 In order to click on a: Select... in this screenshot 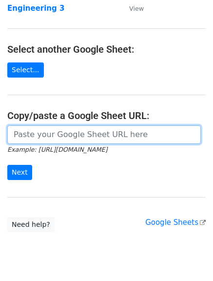, I will do `click(25, 70)`.